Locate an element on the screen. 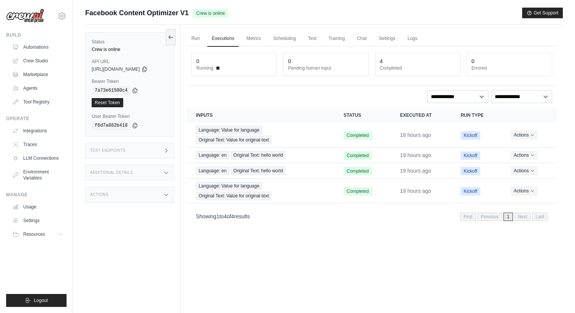 Image resolution: width=575 pixels, height=313 pixels. h3: Actions is located at coordinates (99, 195).